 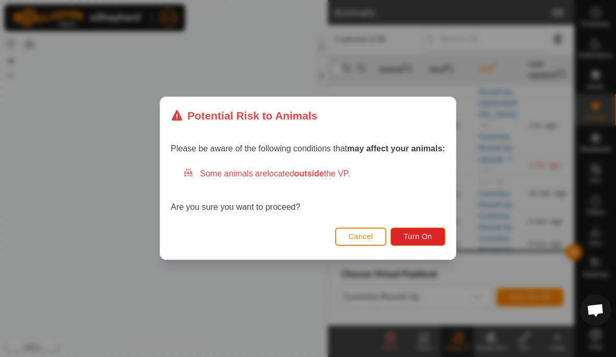 What do you see at coordinates (418, 236) in the screenshot?
I see `button: Turn On` at bounding box center [418, 236].